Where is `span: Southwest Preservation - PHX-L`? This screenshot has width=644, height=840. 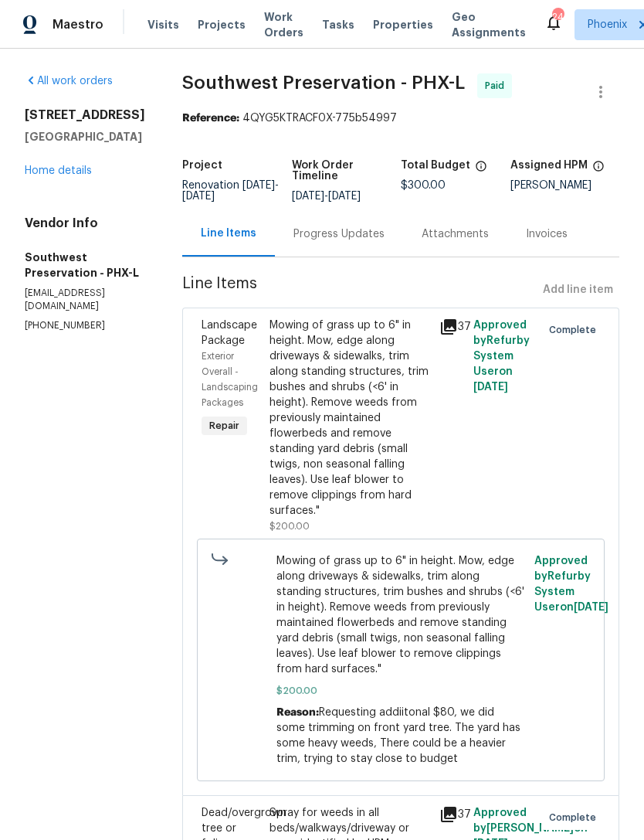 span: Southwest Preservation - PHX-L is located at coordinates (324, 83).